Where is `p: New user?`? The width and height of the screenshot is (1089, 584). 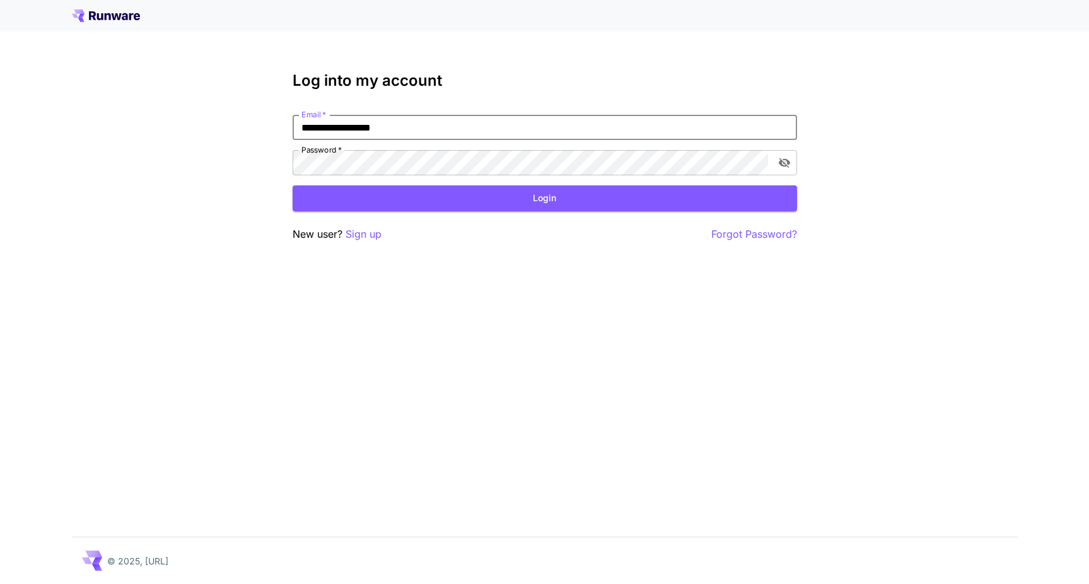 p: New user? is located at coordinates (337, 234).